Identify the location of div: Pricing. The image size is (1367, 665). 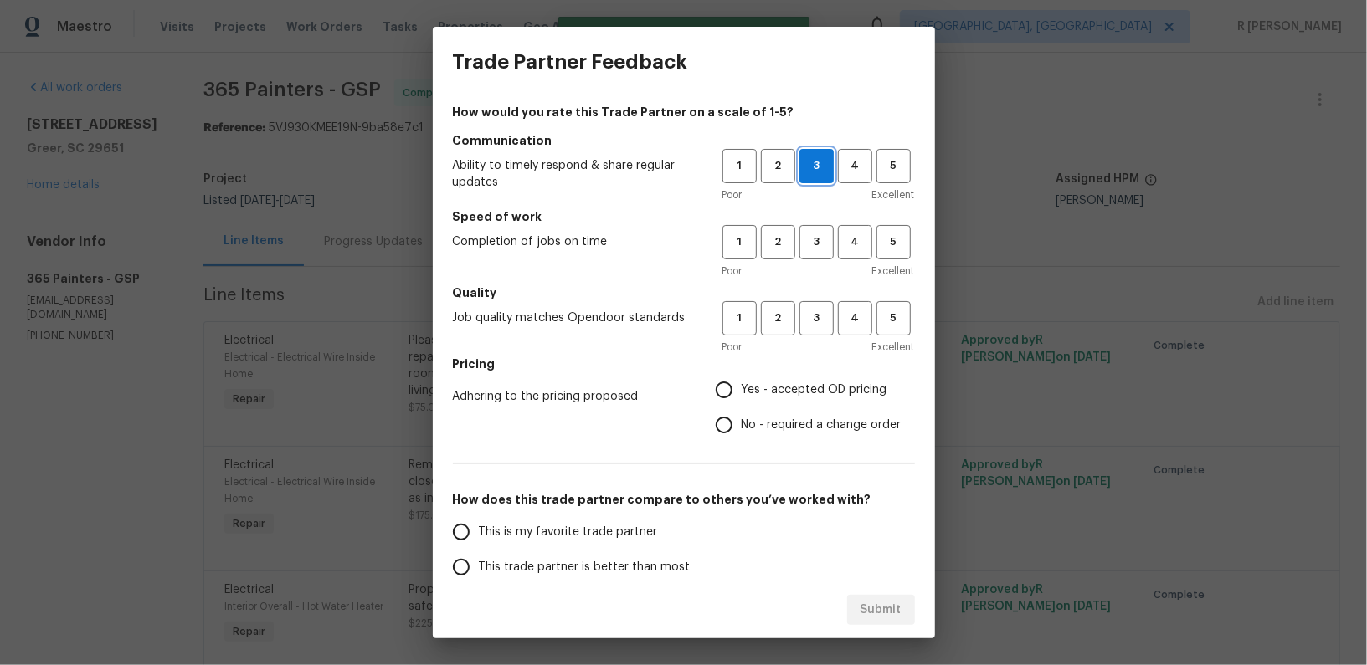
(815, 408).